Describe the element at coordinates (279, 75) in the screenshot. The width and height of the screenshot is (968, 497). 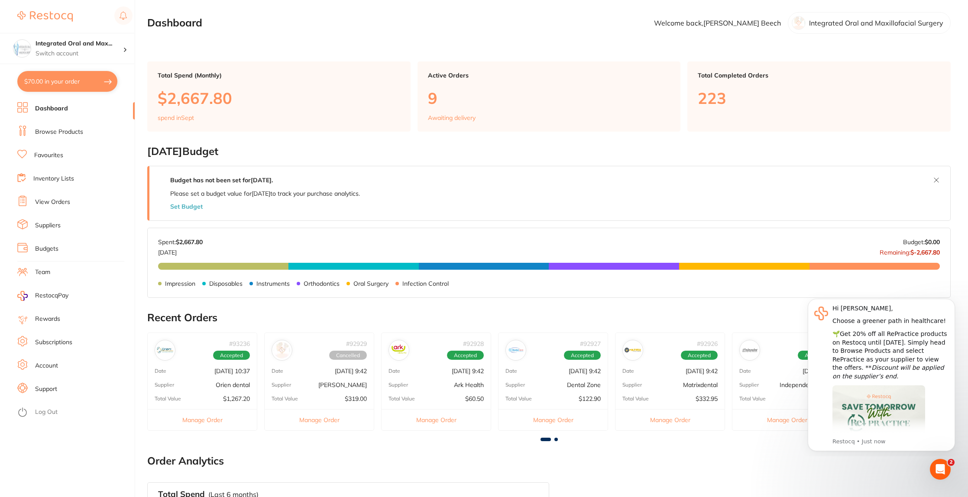
I see `p: Total Spend (Monthly)` at that location.